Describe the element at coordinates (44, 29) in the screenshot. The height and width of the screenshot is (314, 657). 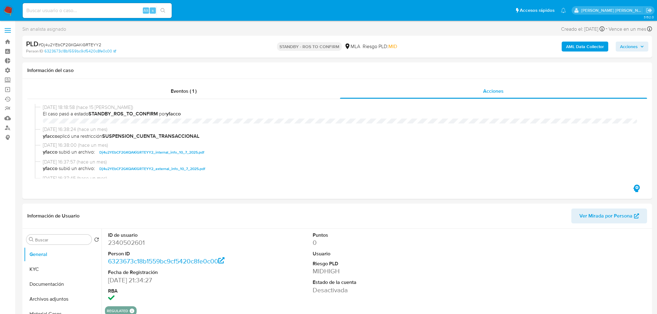
I see `span: Sin analista asignado` at that location.